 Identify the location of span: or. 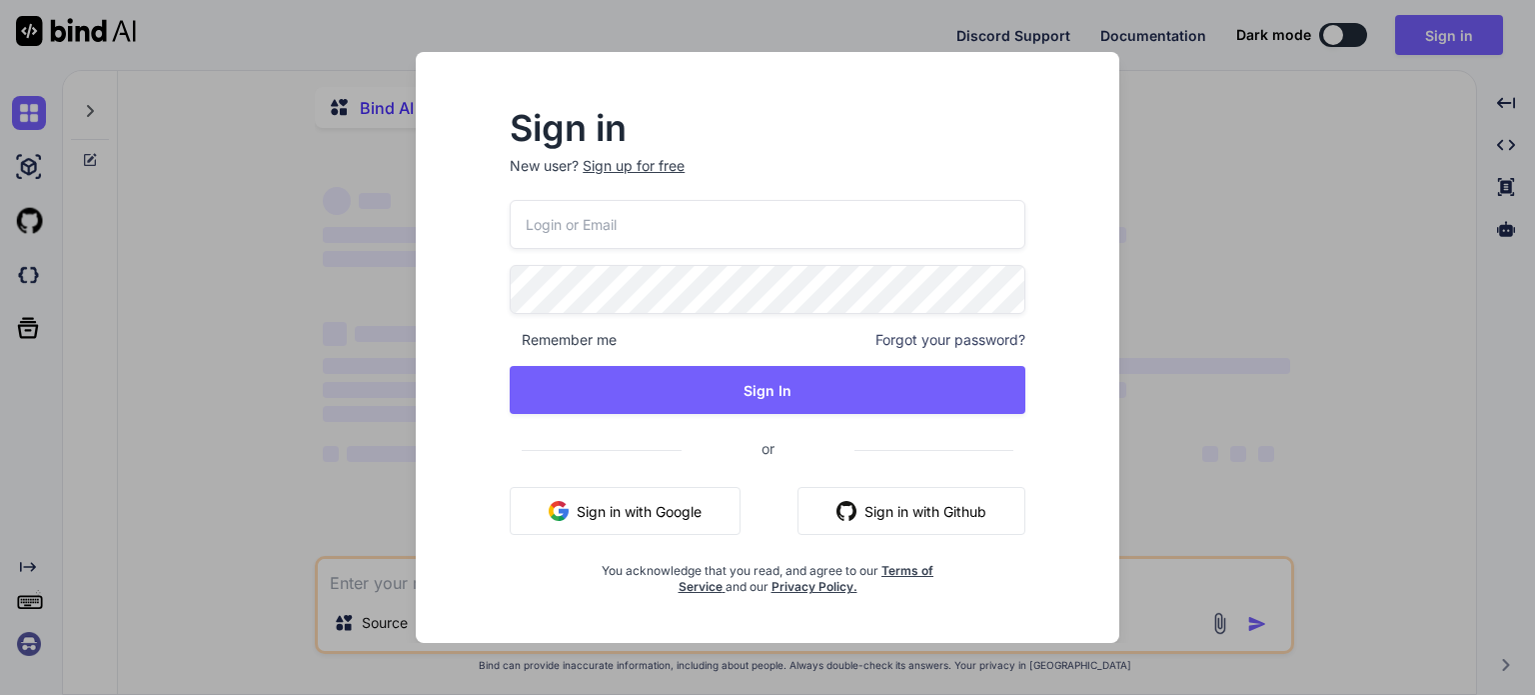
(767, 448).